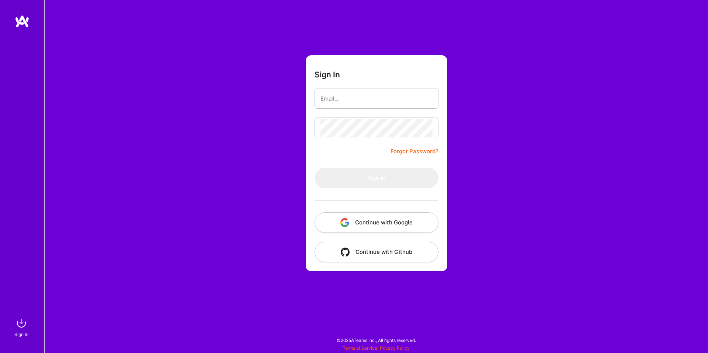 Image resolution: width=708 pixels, height=353 pixels. What do you see at coordinates (376, 340) in the screenshot?
I see `div: © 2025 ATeams Inc., All rights reserved.` at bounding box center [376, 340].